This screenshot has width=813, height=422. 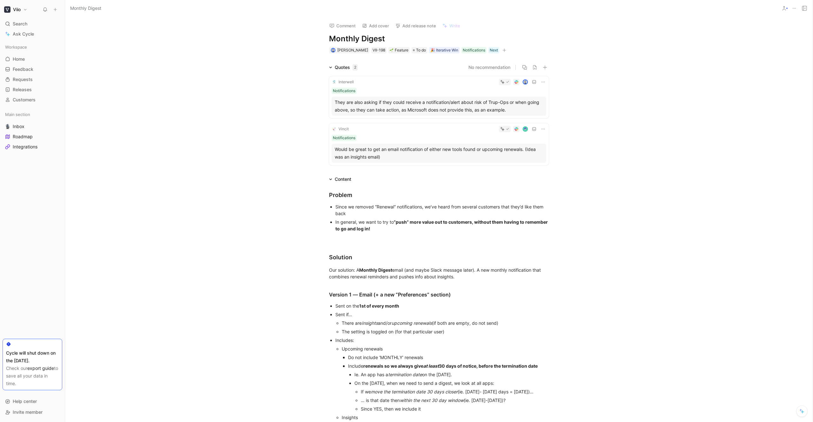 I want to click on div: Sent on the, so click(x=442, y=305).